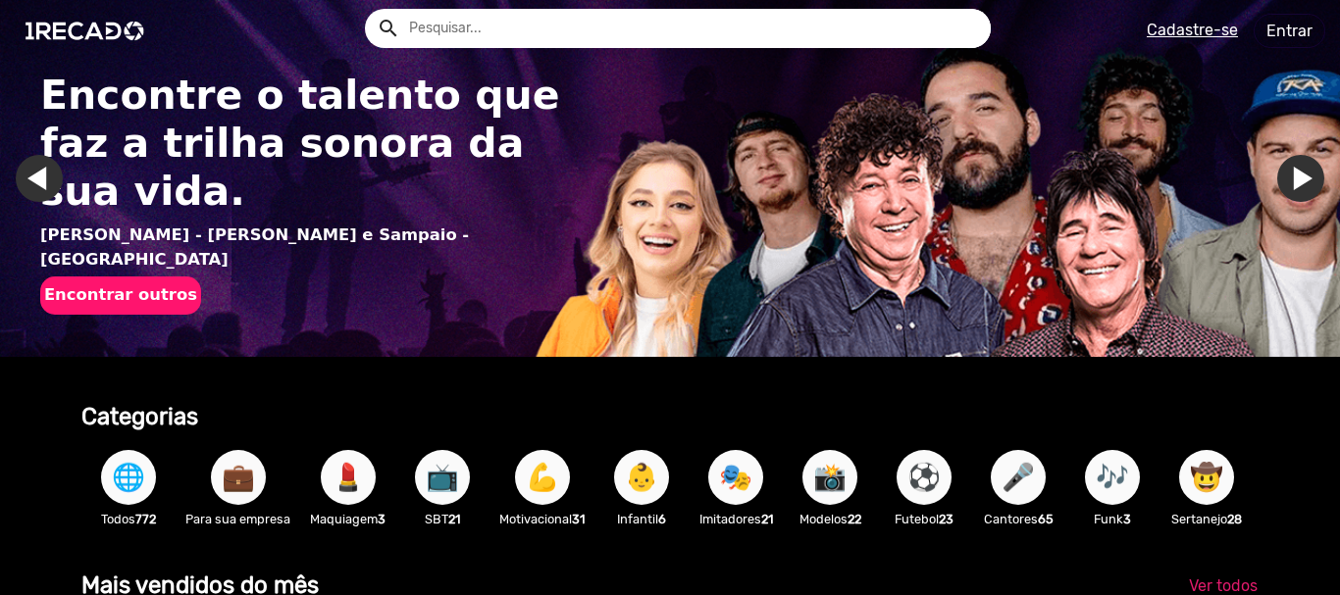  Describe the element at coordinates (139, 417) in the screenshot. I see `b: Categorias` at that location.